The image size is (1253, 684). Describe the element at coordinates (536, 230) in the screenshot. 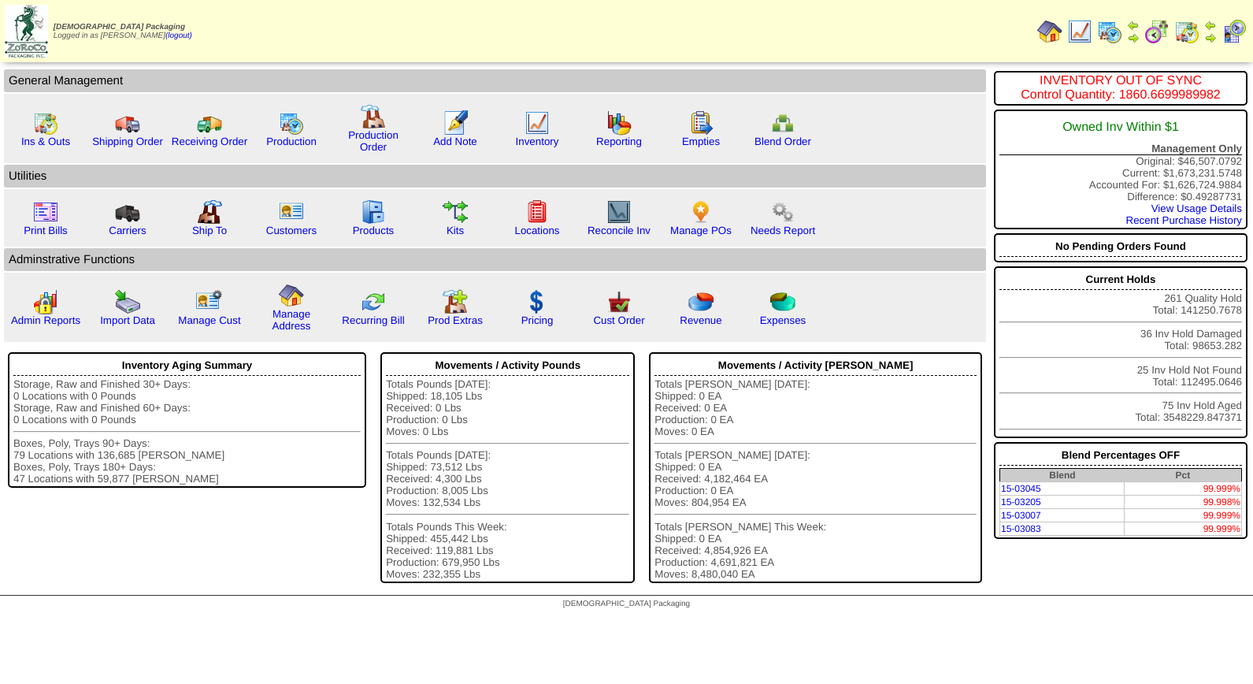

I see `a: Locations` at that location.